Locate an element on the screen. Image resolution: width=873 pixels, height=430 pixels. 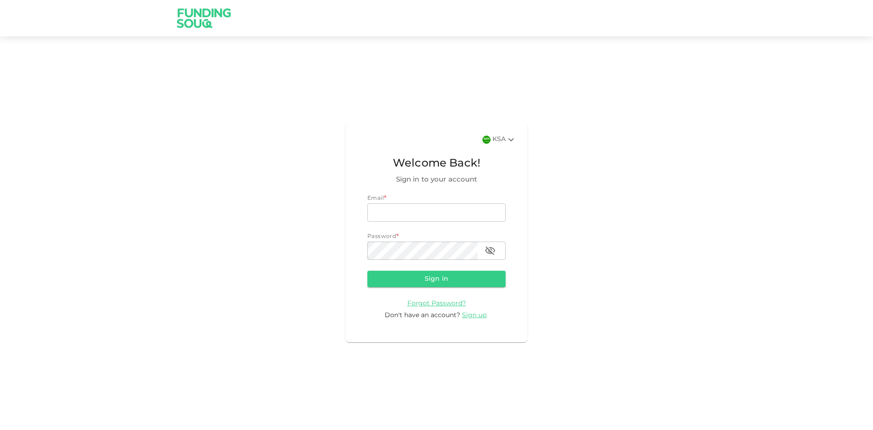
input: password is located at coordinates (422, 251).